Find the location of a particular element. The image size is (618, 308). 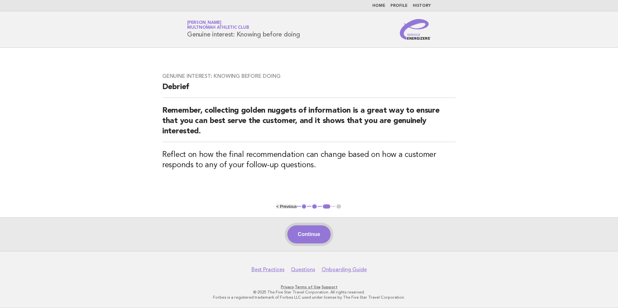

button: Continue is located at coordinates (309, 235).